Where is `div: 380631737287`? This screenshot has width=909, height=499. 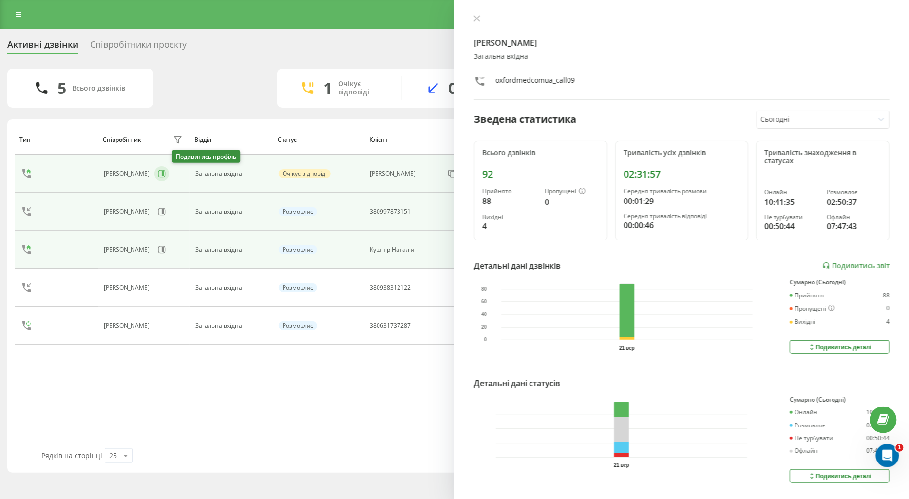 div: 380631737287 is located at coordinates (390, 326).